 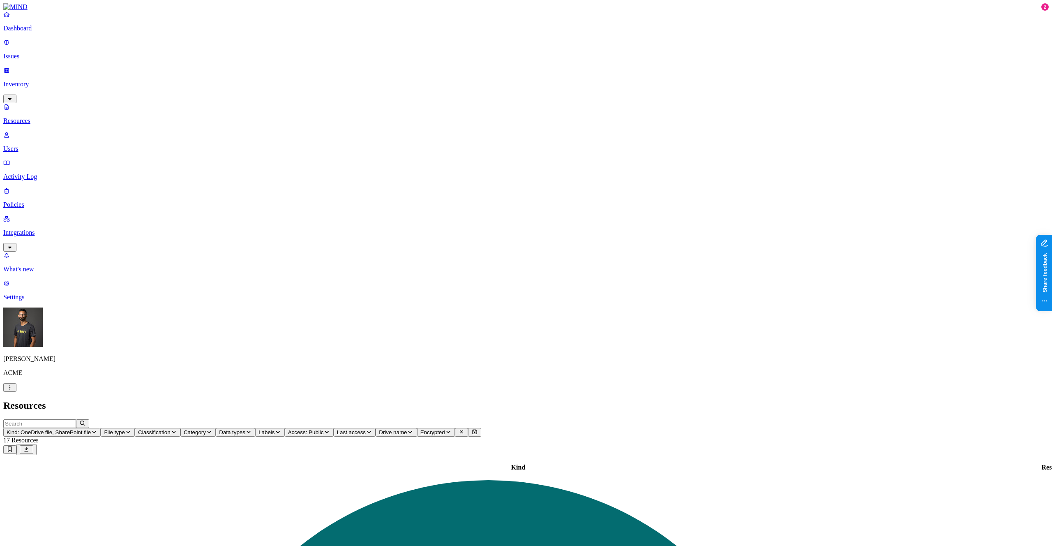 What do you see at coordinates (232, 432) in the screenshot?
I see `span: Data types` at bounding box center [232, 432].